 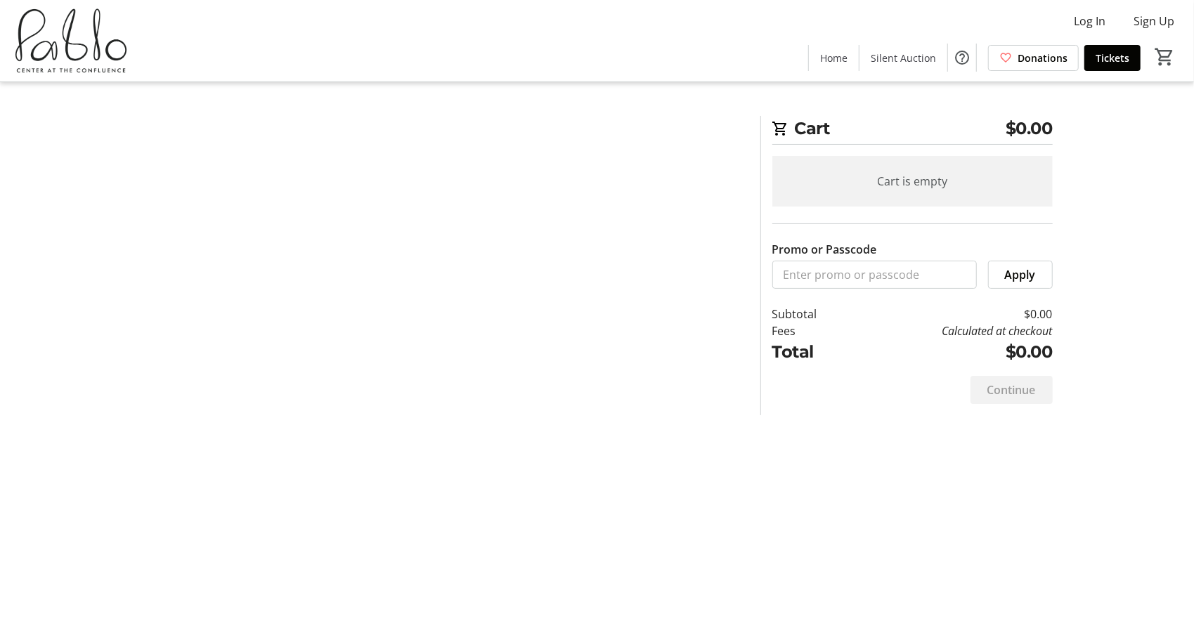 I want to click on a: Donations, so click(x=1033, y=58).